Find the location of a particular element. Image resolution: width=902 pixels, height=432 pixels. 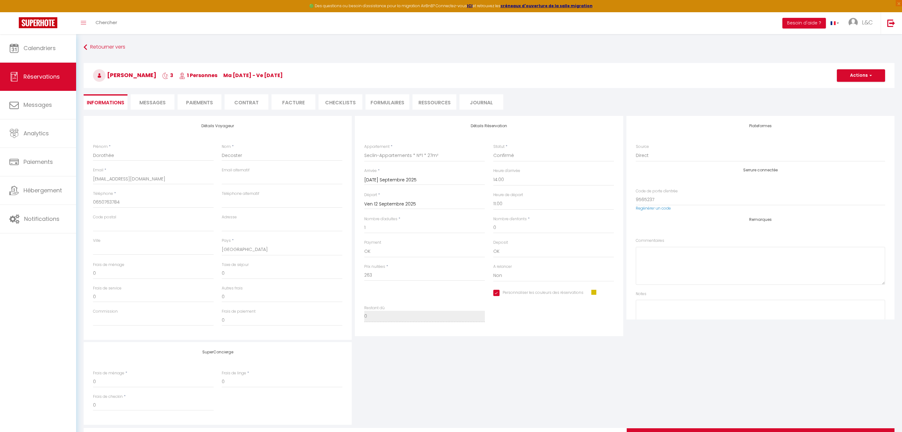

a: Chercher is located at coordinates (106, 23).